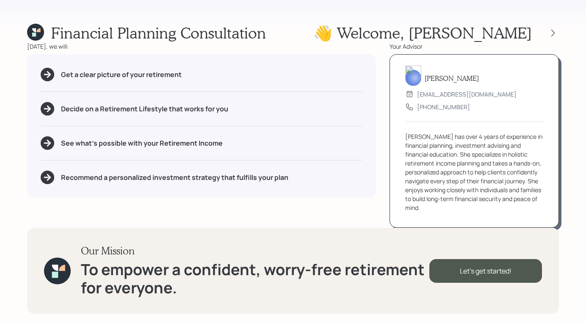 This screenshot has width=586, height=323. What do you see at coordinates (158, 33) in the screenshot?
I see `h1: Financial Planning Consultation` at bounding box center [158, 33].